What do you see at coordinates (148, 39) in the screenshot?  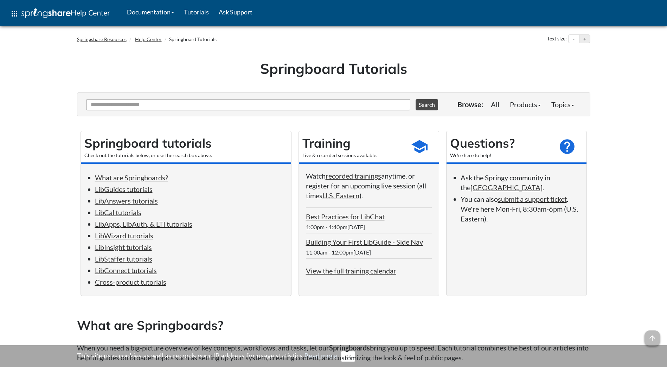 I see `a: Help Center` at bounding box center [148, 39].